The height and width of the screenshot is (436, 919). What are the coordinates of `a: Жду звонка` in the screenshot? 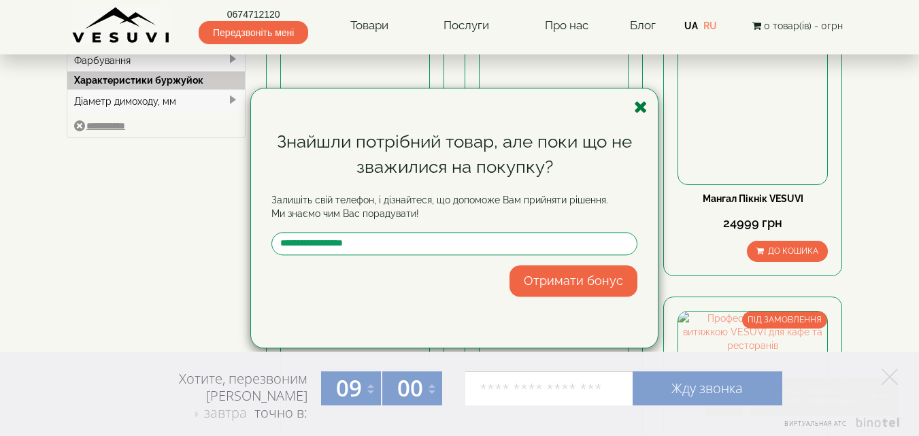 It's located at (708, 389).